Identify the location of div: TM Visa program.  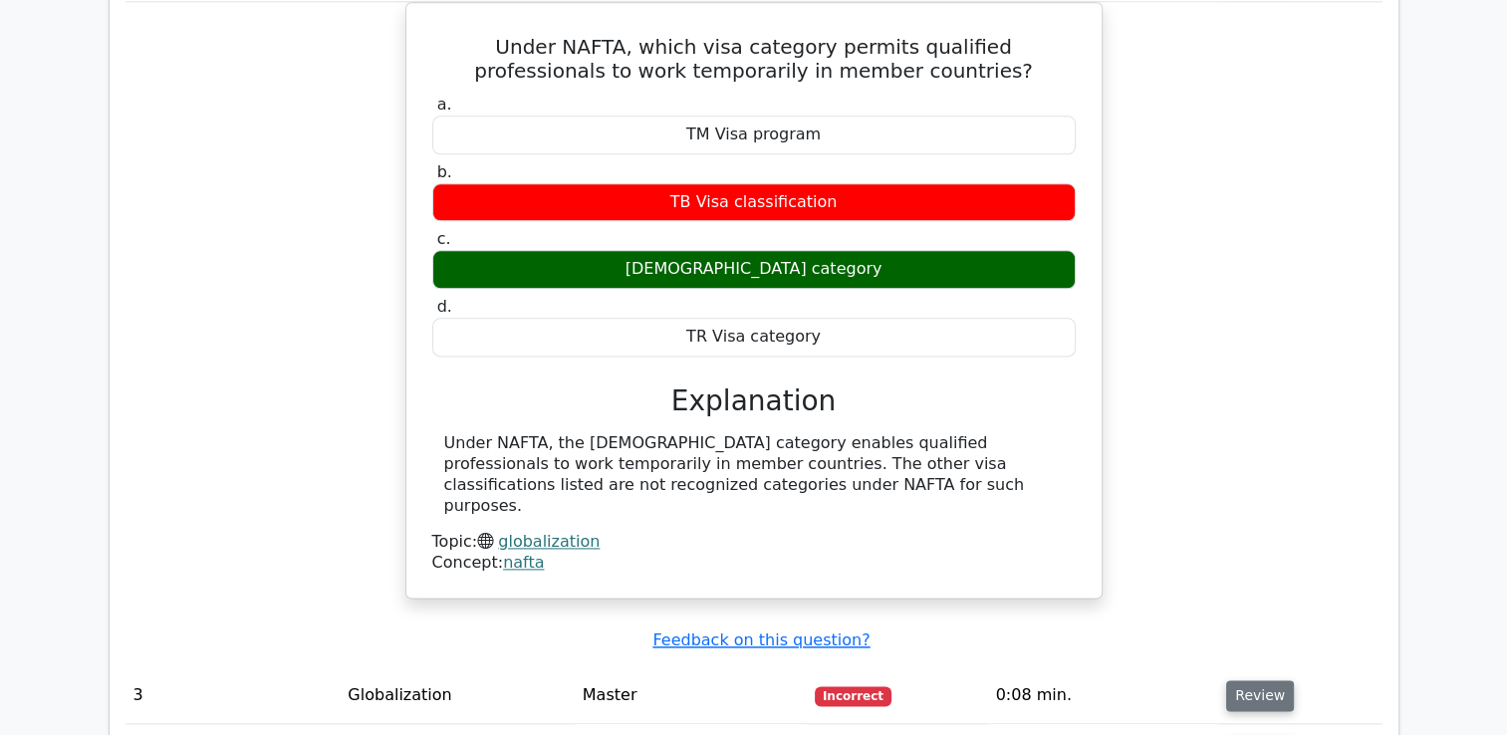
(754, 134).